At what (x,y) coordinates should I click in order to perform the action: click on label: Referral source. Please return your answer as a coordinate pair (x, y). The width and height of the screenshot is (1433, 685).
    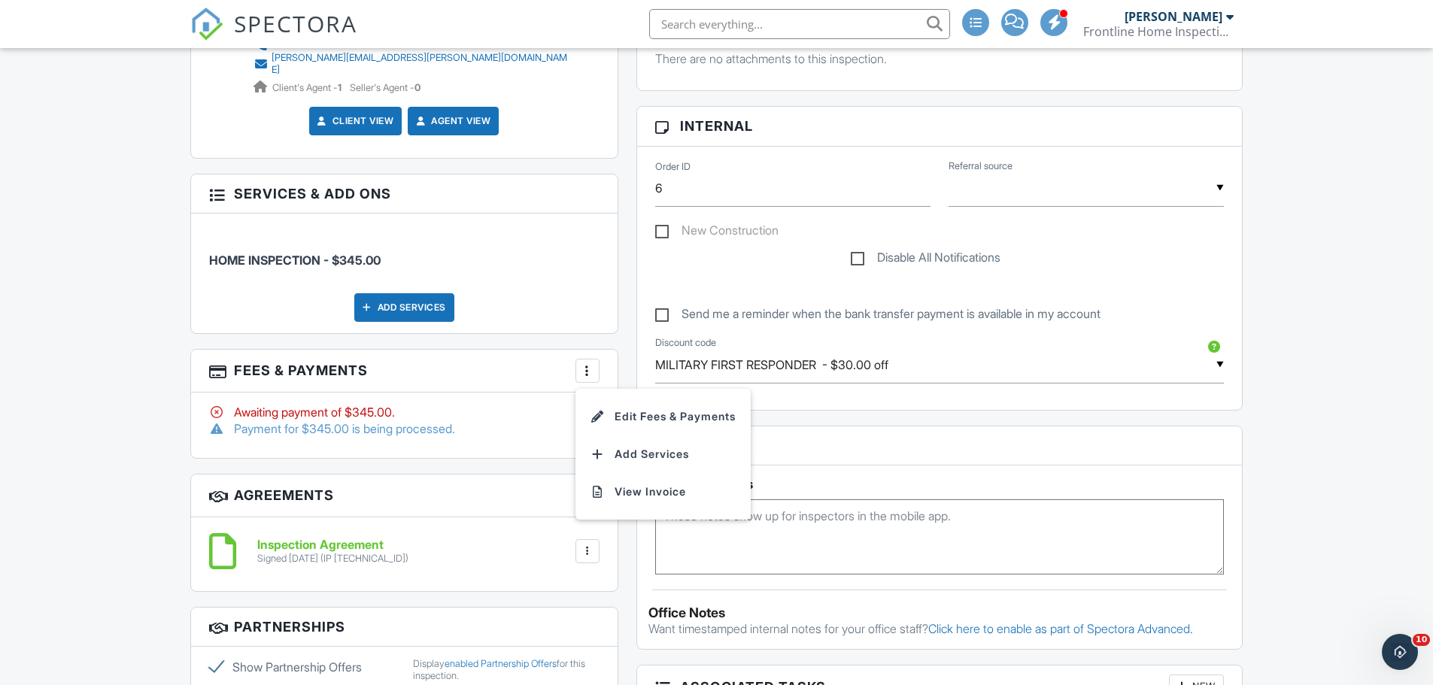
    Looking at the image, I should click on (980, 166).